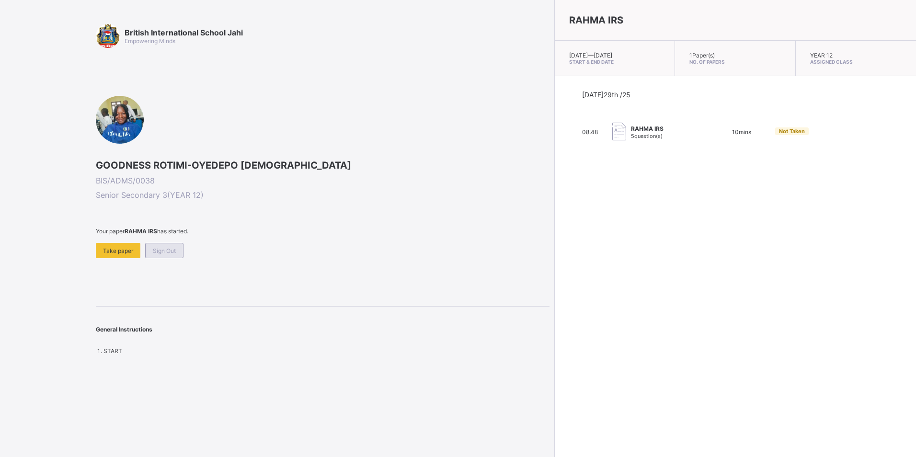 The width and height of the screenshot is (916, 457). Describe the element at coordinates (124, 329) in the screenshot. I see `span: General Instructions` at that location.